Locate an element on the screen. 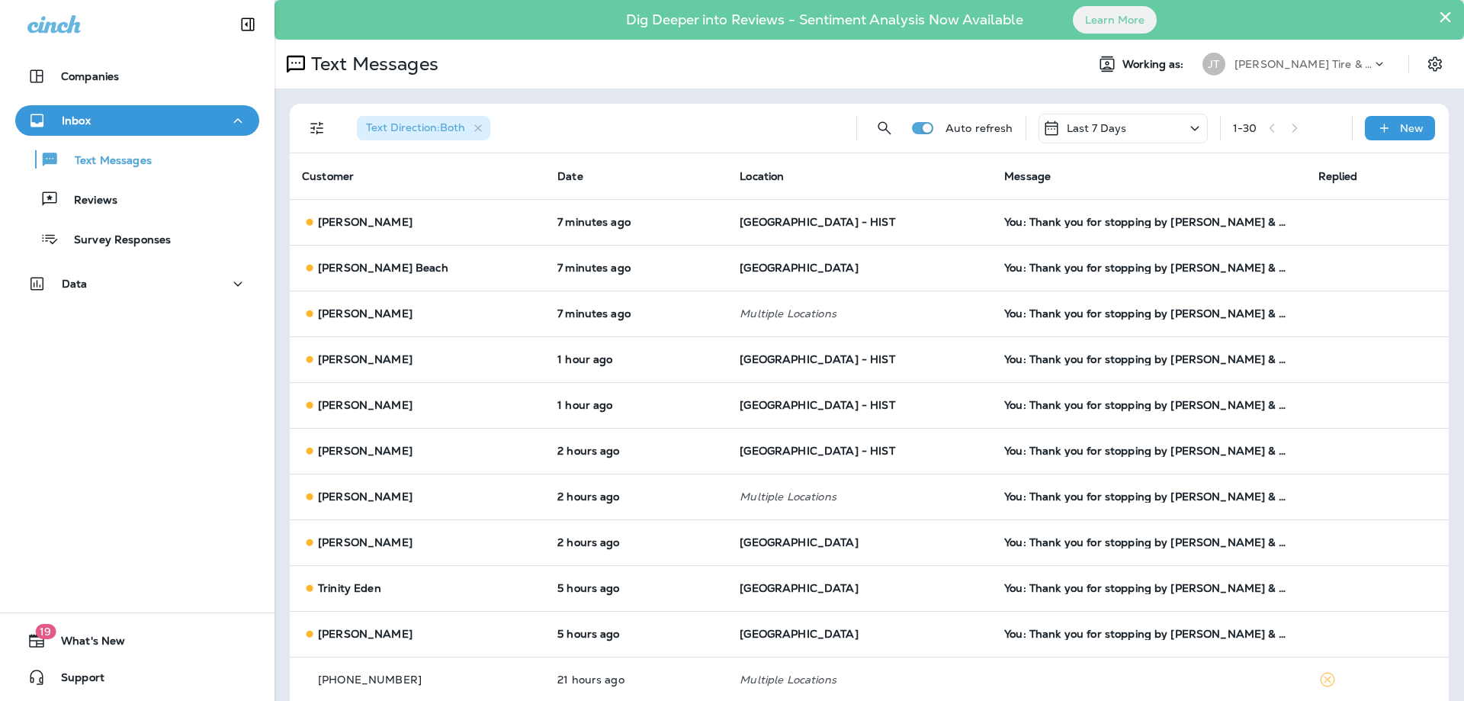 This screenshot has height=701, width=1464. button: Learn More is located at coordinates (1115, 20).